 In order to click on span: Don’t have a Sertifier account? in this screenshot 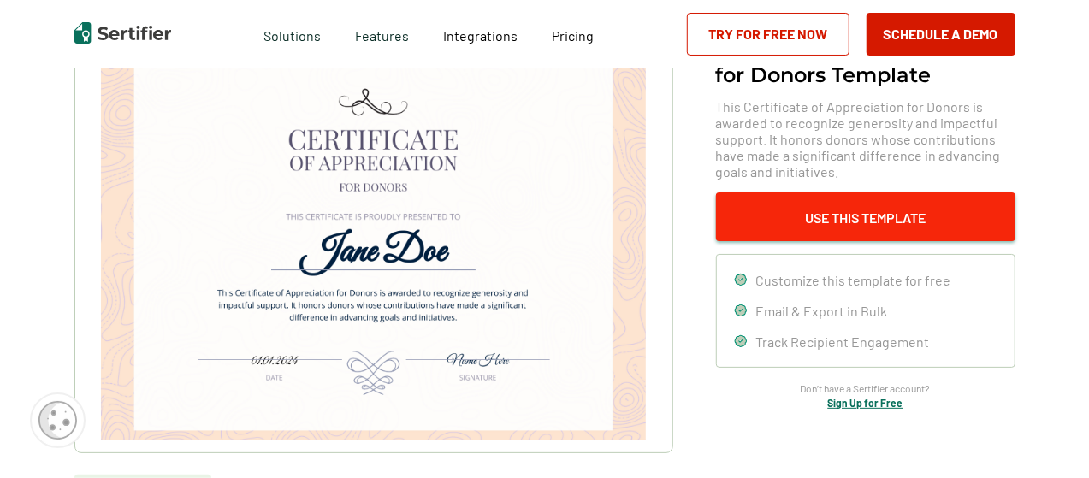, I will do `click(866, 388)`.